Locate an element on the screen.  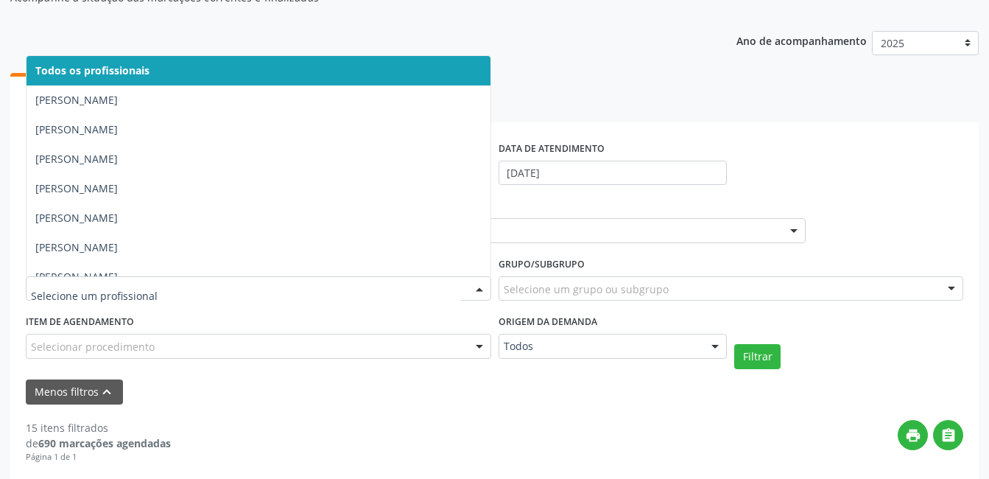
label: Item de agendamento is located at coordinates (80, 322).